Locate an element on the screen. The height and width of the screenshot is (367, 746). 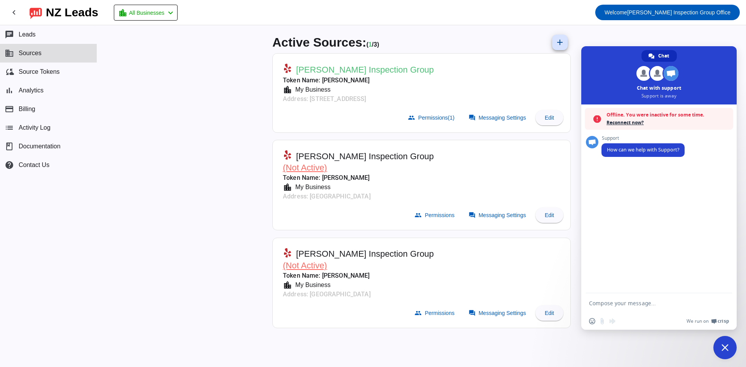
div: Close chat is located at coordinates (725, 348).